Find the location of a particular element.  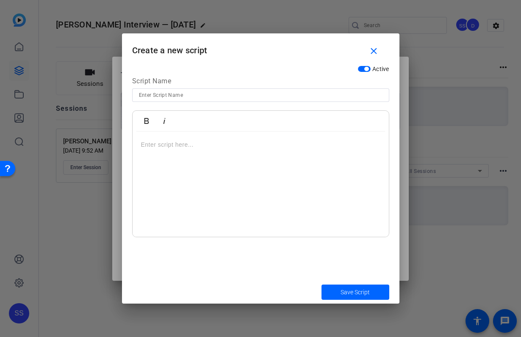

h1: Create a new script is located at coordinates (260, 47).